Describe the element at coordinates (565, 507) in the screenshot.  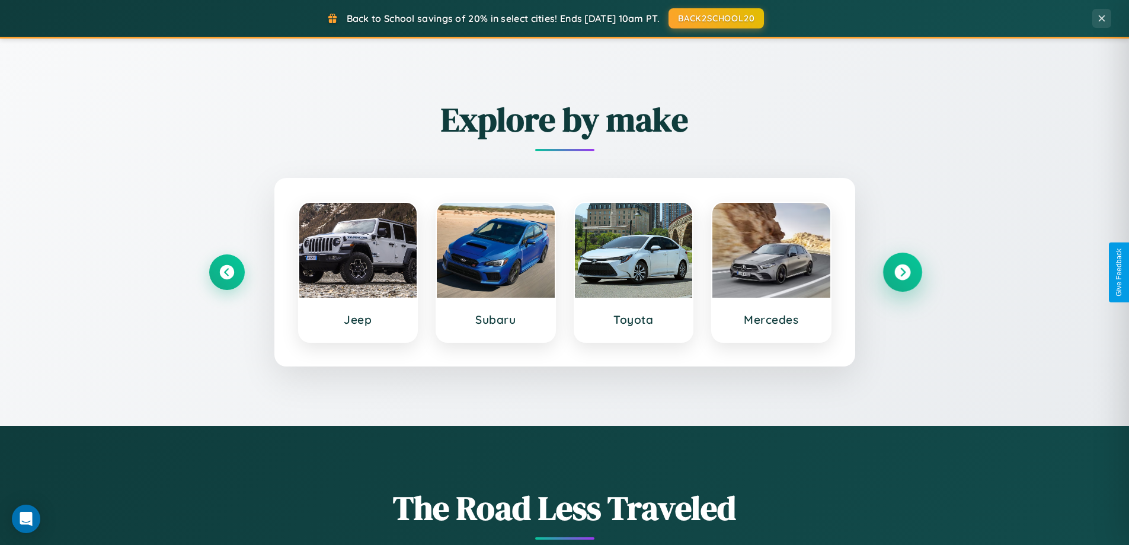
I see `h1: The Road Less Traveled` at that location.